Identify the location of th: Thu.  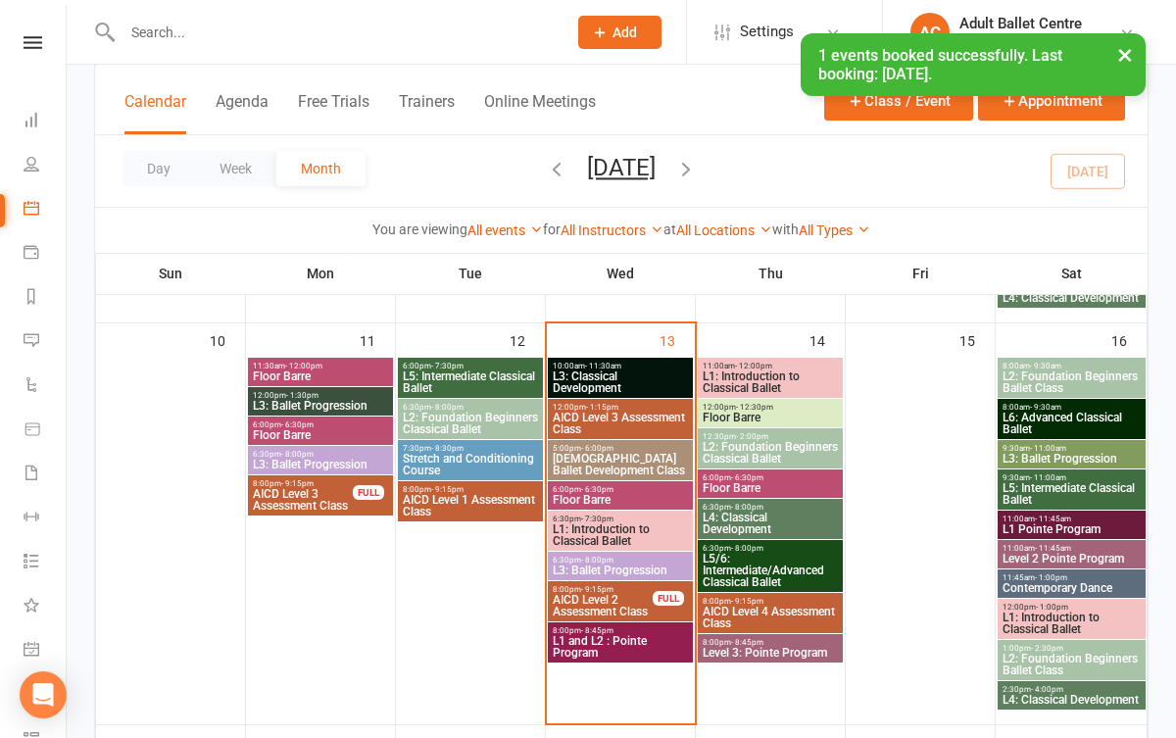
(770, 273).